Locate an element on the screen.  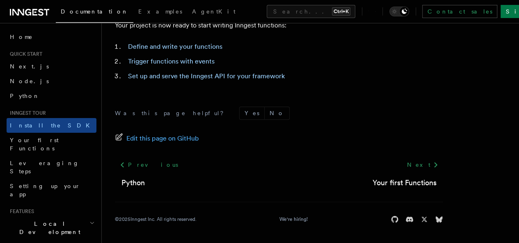
a: Trigger functions with events is located at coordinates (171, 61).